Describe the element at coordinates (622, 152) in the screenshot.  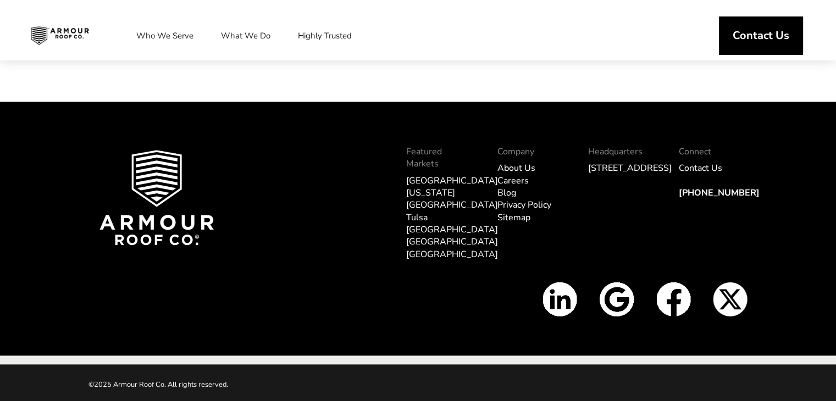
I see `p: Headquarters` at that location.